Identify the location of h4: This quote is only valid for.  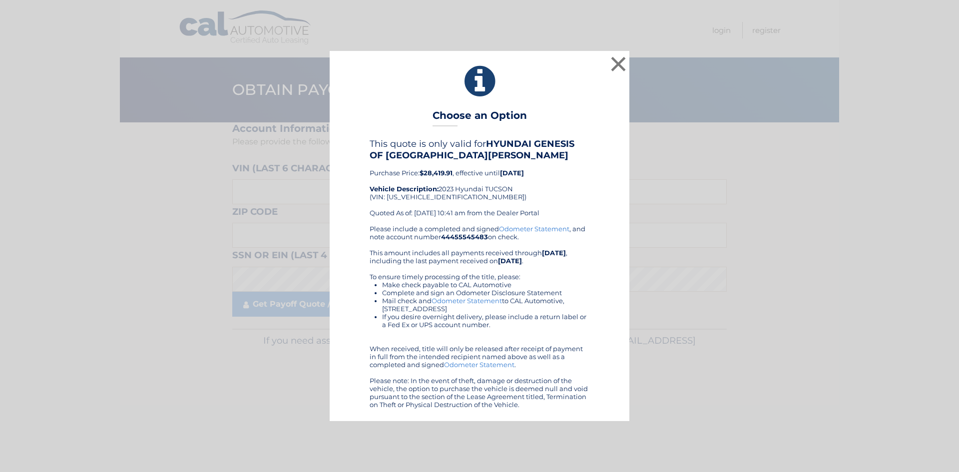
(480, 149).